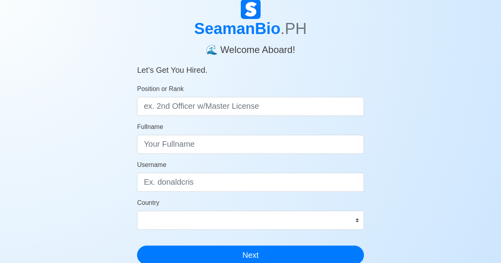 This screenshot has height=263, width=501. I want to click on span: Fullname, so click(150, 127).